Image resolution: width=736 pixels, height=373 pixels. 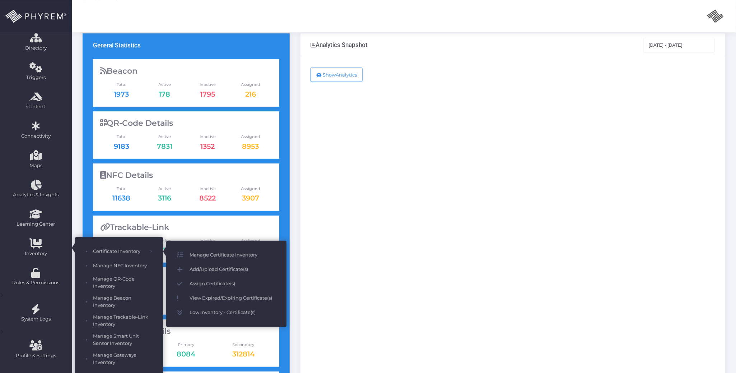 I want to click on button: ShowAnalytics, so click(x=336, y=75).